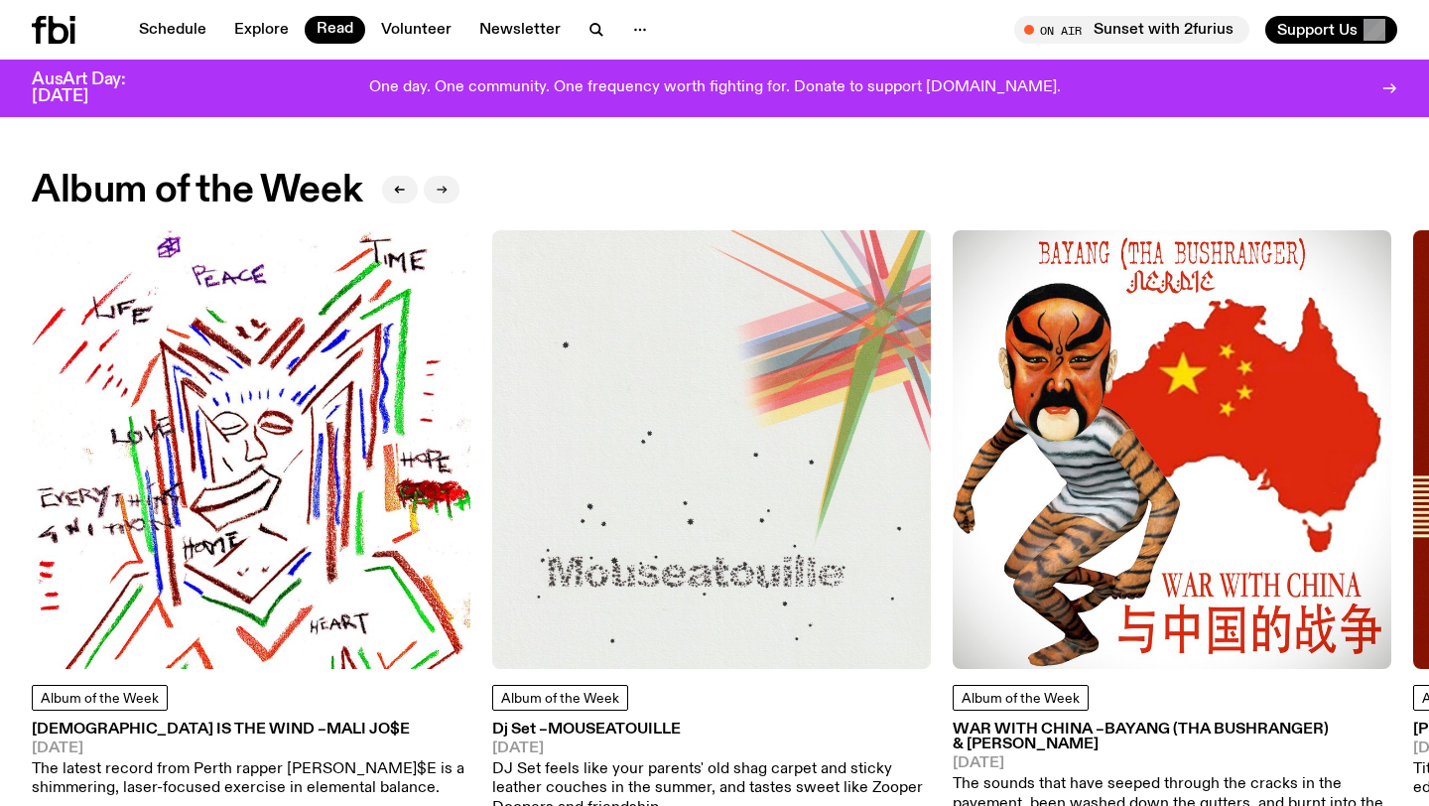 The image size is (1429, 806). I want to click on button: On AirSunset with 2furius, so click(1131, 30).